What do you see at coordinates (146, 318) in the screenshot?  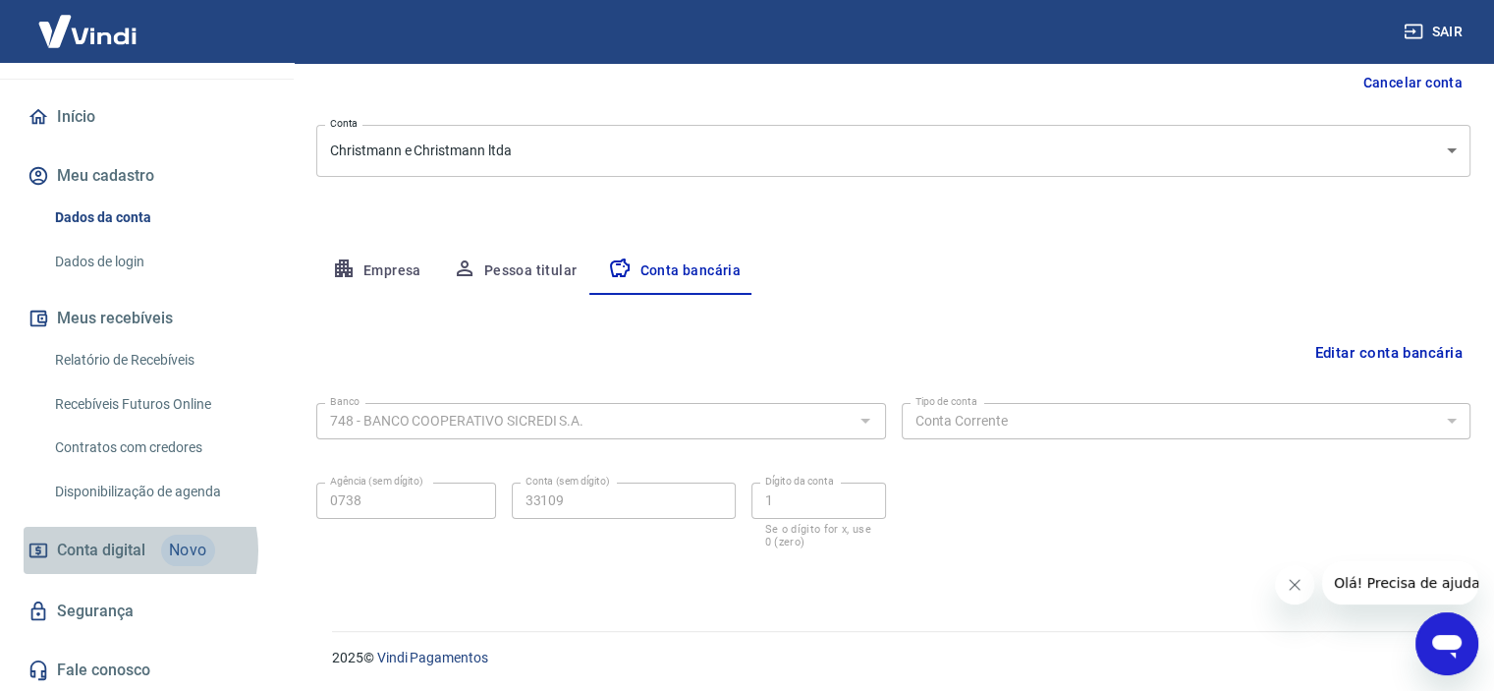 I see `button: Meus recebíveis` at bounding box center [146, 318].